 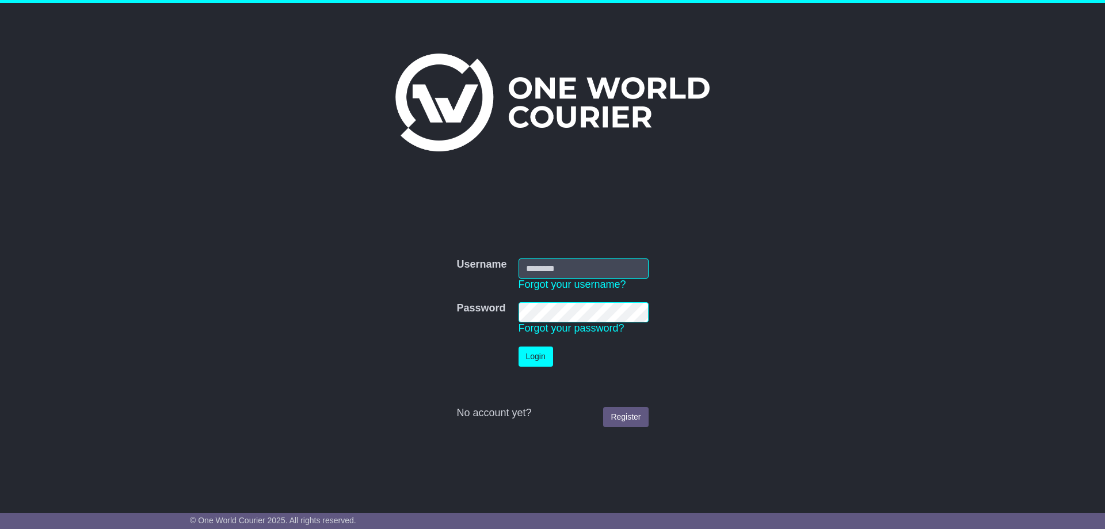 I want to click on img: One World, so click(x=552, y=102).